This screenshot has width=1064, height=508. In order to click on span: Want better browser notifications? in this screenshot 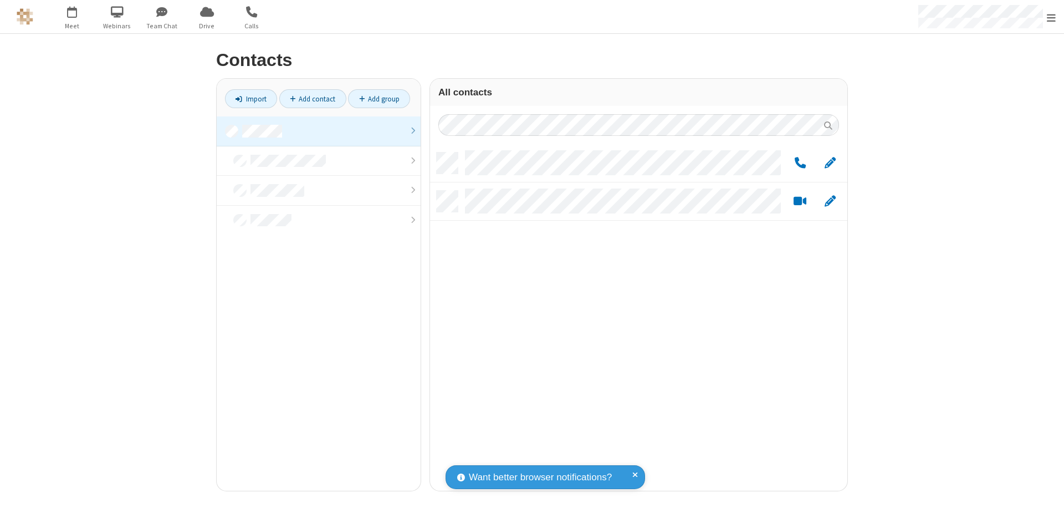, I will do `click(540, 477)`.